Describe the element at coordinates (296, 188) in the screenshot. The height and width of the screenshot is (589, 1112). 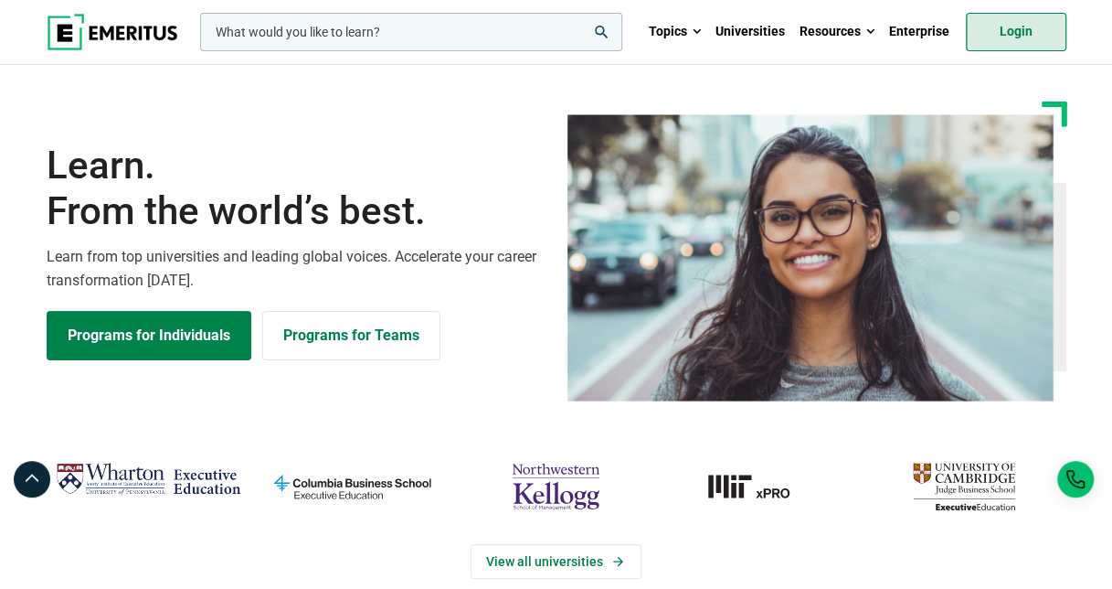
I see `h1: Learn.` at that location.